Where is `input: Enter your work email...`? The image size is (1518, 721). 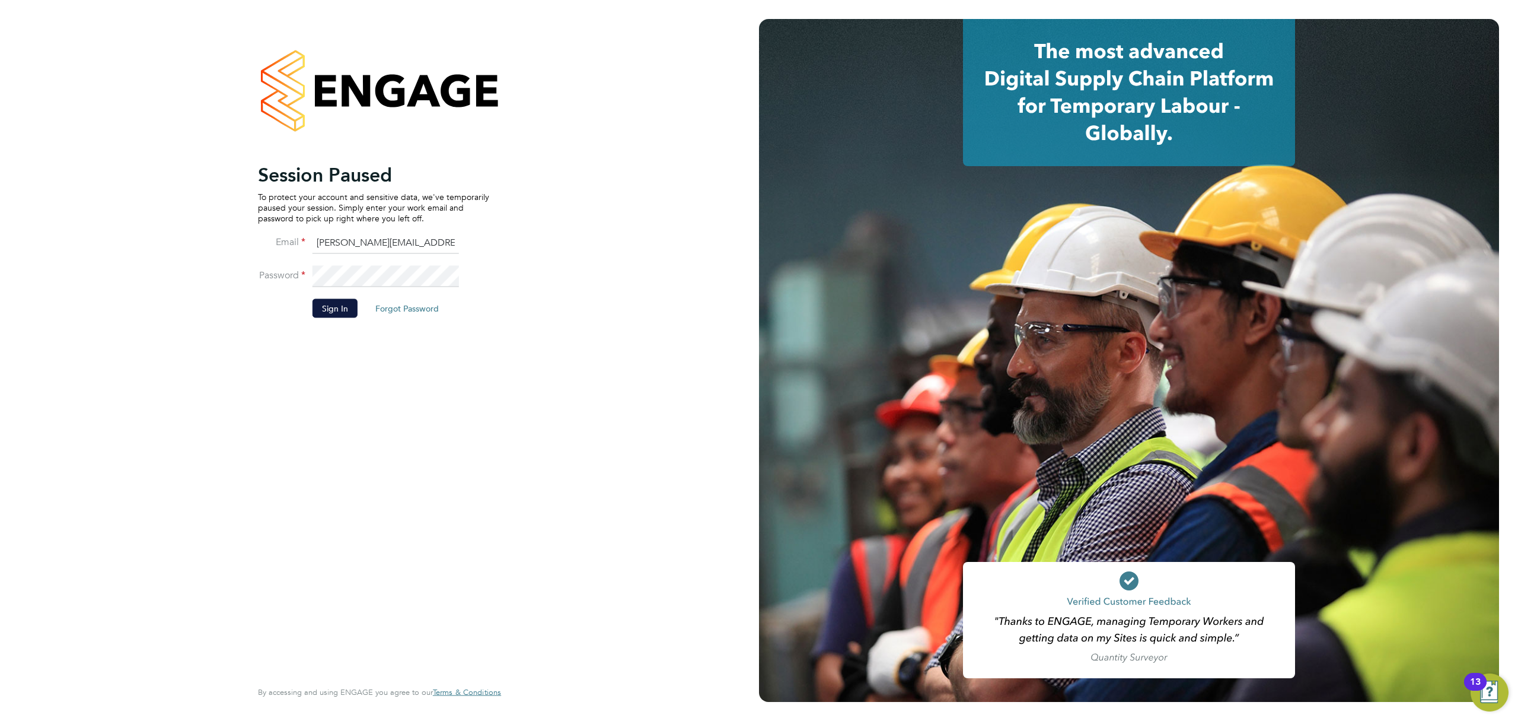 input: Enter your work email... is located at coordinates (385, 243).